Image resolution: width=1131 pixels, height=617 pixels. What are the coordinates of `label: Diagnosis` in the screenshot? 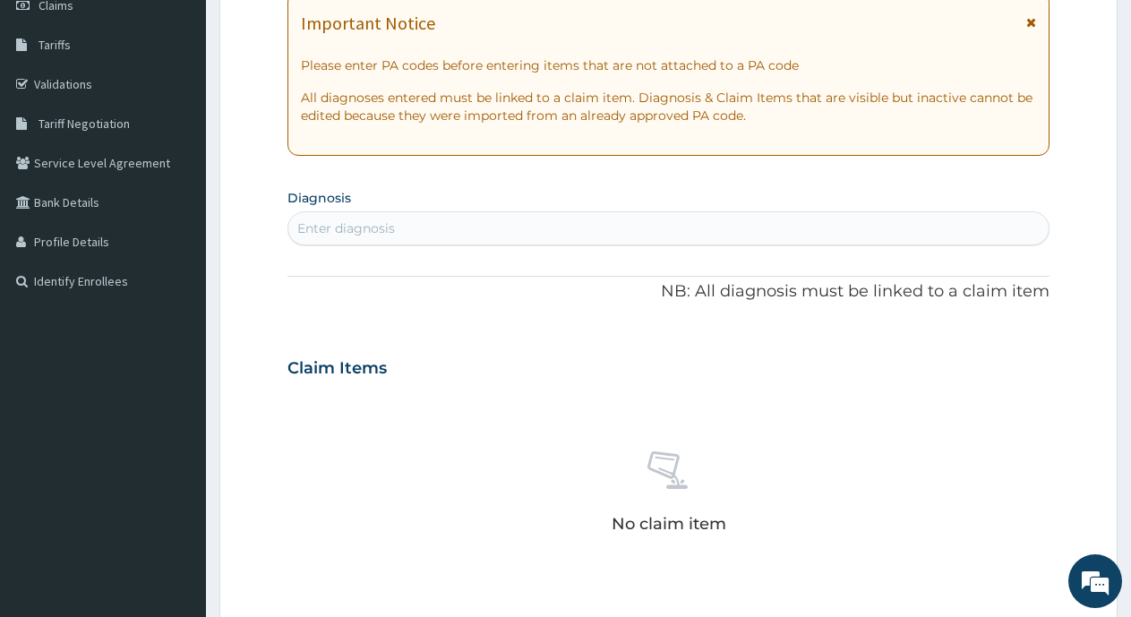 It's located at (319, 198).